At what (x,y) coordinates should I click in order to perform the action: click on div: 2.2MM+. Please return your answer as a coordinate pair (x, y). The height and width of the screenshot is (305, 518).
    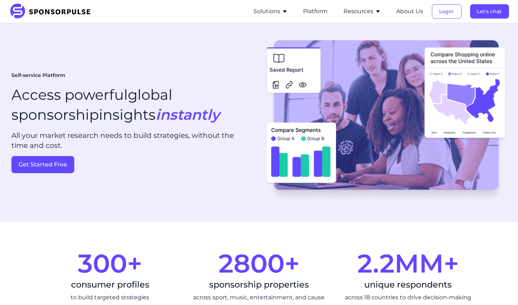
    Looking at the image, I should click on (407, 264).